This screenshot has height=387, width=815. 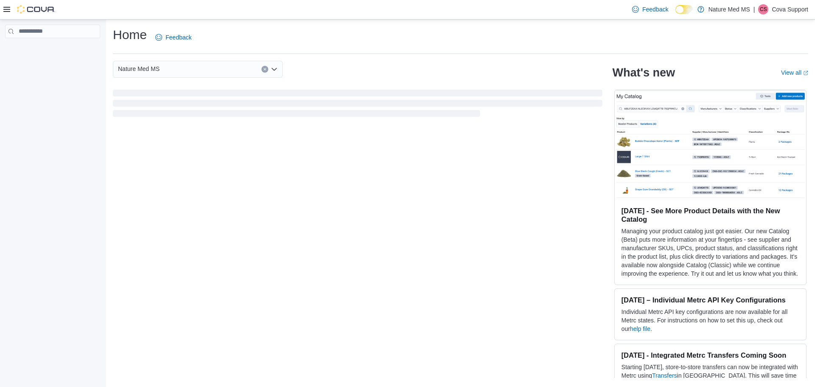 What do you see at coordinates (643, 73) in the screenshot?
I see `h2: What's new` at bounding box center [643, 73].